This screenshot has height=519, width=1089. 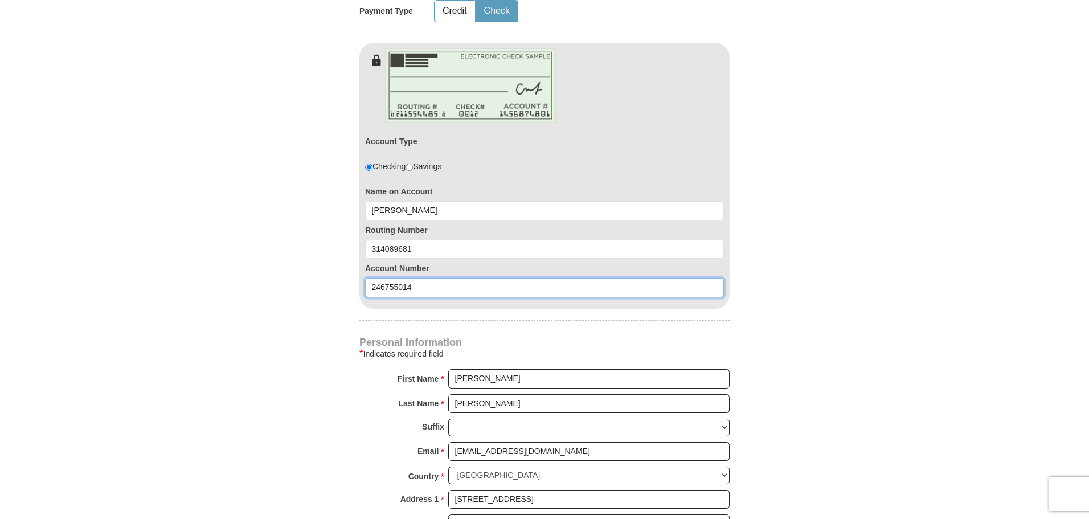 What do you see at coordinates (433, 426) in the screenshot?
I see `strong: Suffix` at bounding box center [433, 426].